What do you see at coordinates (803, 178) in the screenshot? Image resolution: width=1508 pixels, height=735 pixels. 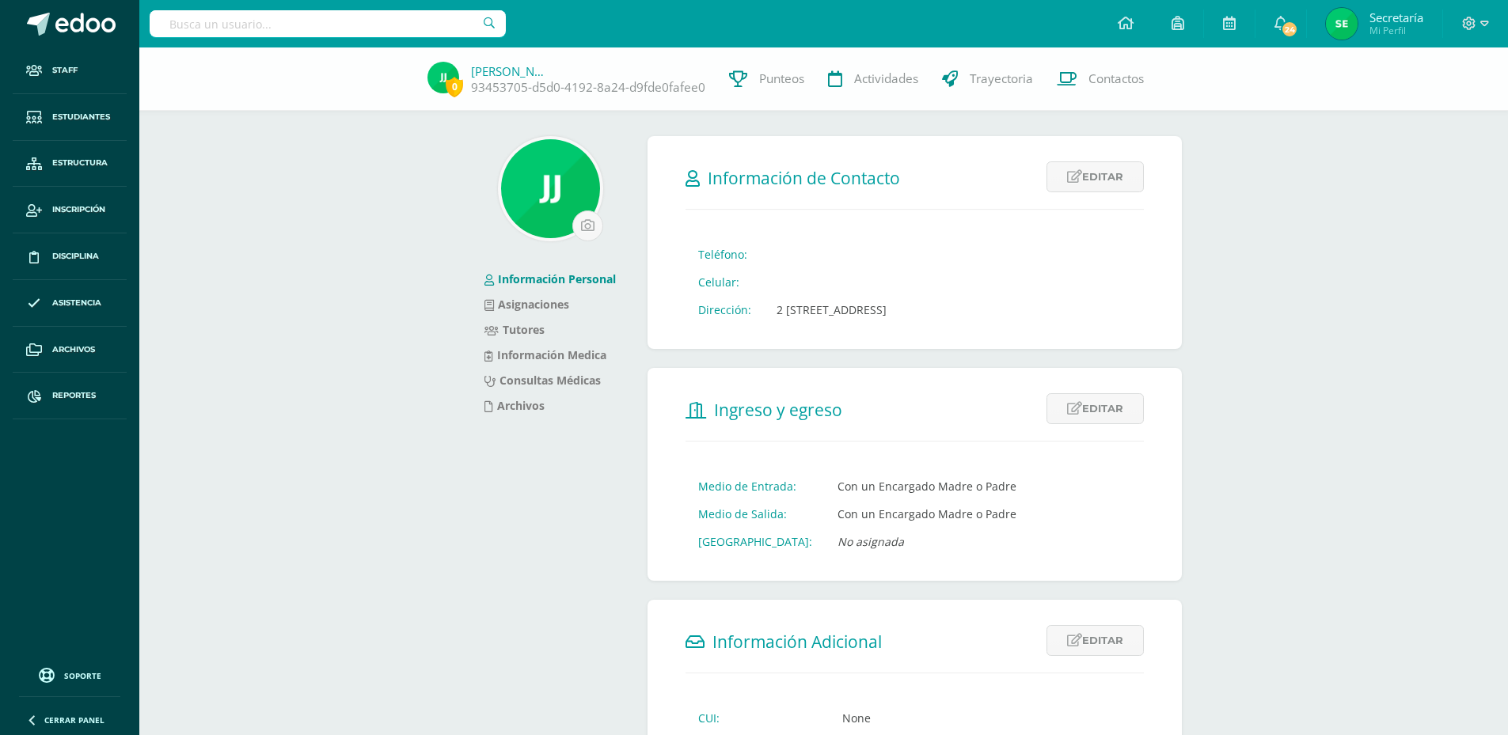 I see `span: Información de Contacto` at bounding box center [803, 178].